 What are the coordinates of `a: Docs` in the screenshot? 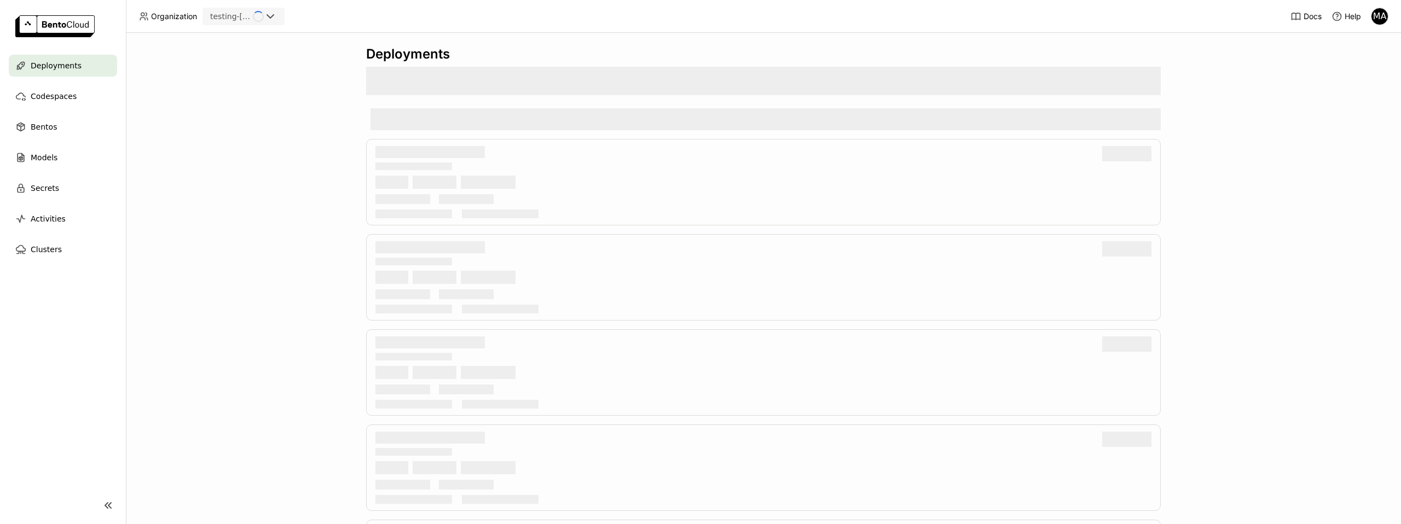 It's located at (1305, 16).